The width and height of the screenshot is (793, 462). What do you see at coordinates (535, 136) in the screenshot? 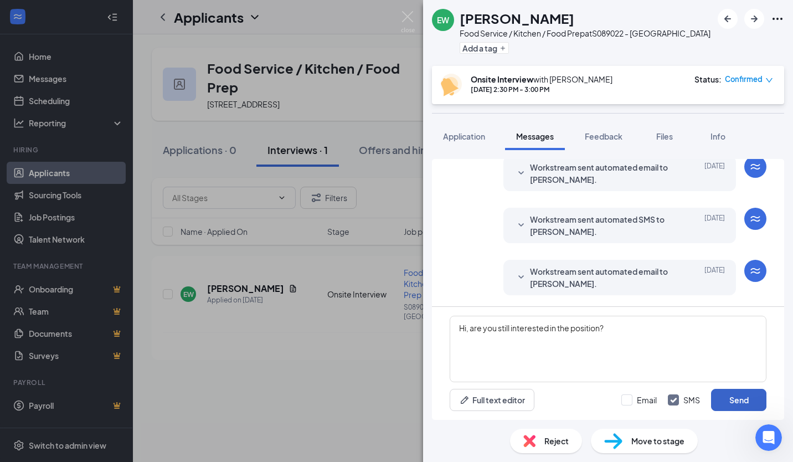
I see `span: Messages` at bounding box center [535, 136].